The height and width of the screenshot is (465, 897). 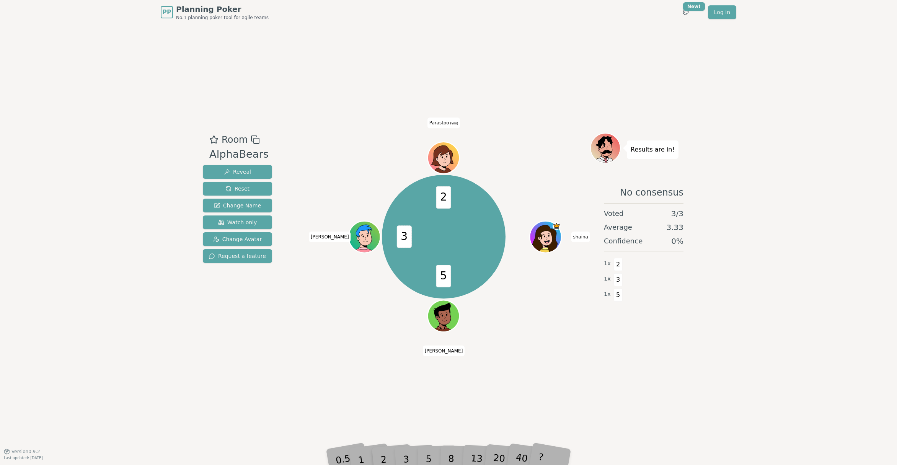 I want to click on button: Watch only, so click(x=237, y=222).